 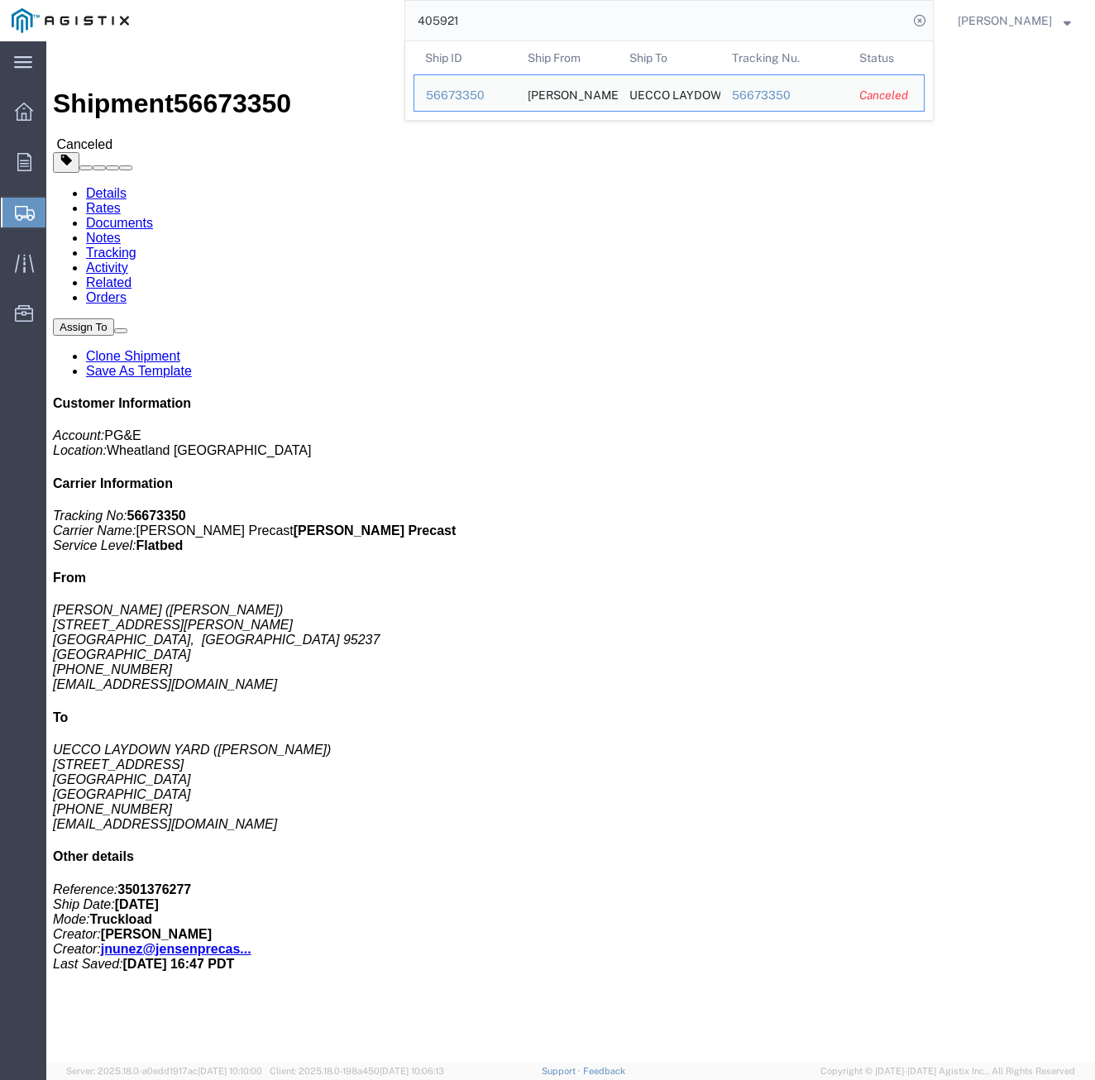 I want to click on th: Tracking Nu., so click(x=784, y=58).